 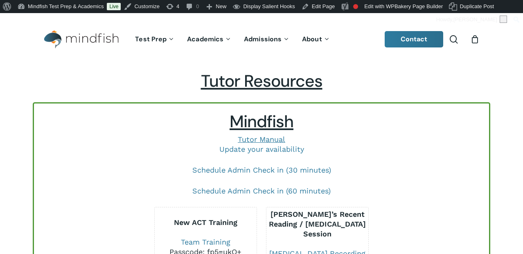 I want to click on span: Mindfish, so click(x=261, y=121).